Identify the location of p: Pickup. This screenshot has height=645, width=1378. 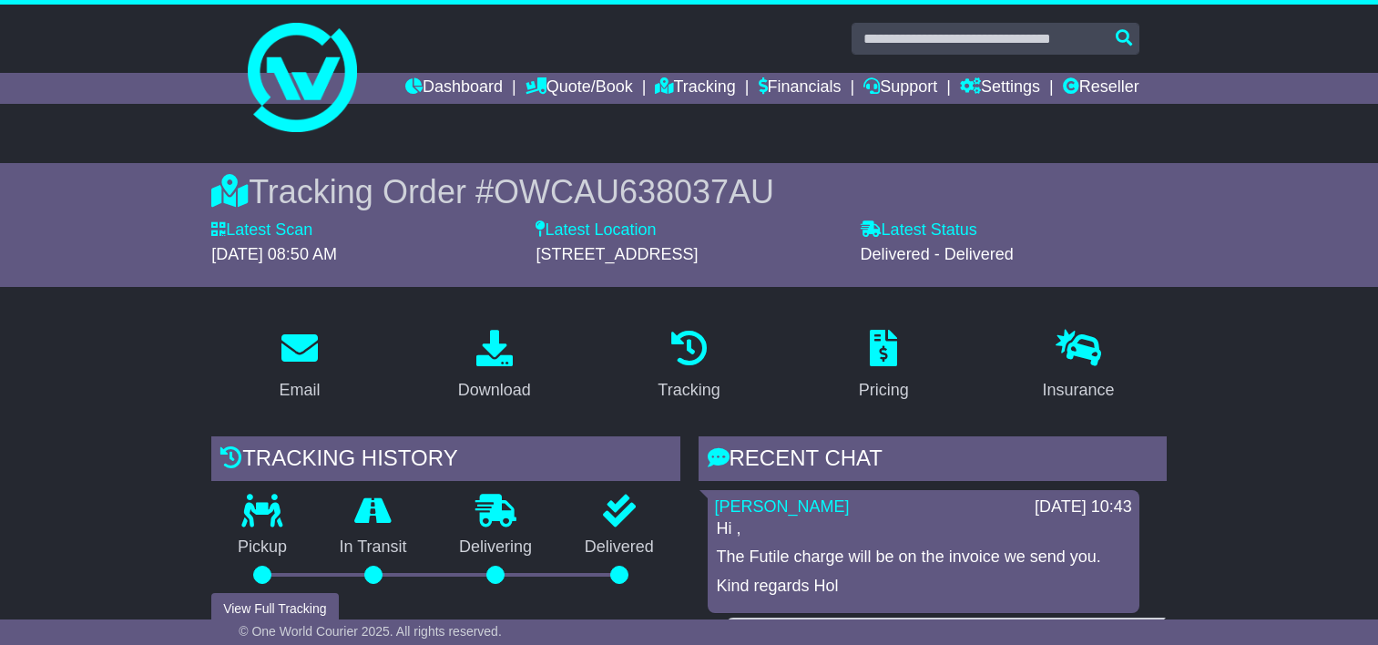
(262, 548).